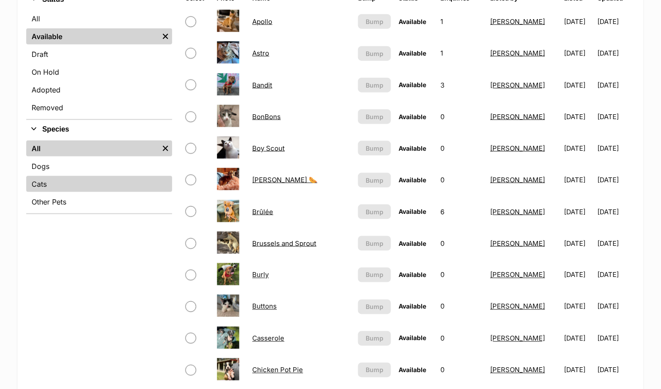  Describe the element at coordinates (264, 306) in the screenshot. I see `a: Buttons` at that location.